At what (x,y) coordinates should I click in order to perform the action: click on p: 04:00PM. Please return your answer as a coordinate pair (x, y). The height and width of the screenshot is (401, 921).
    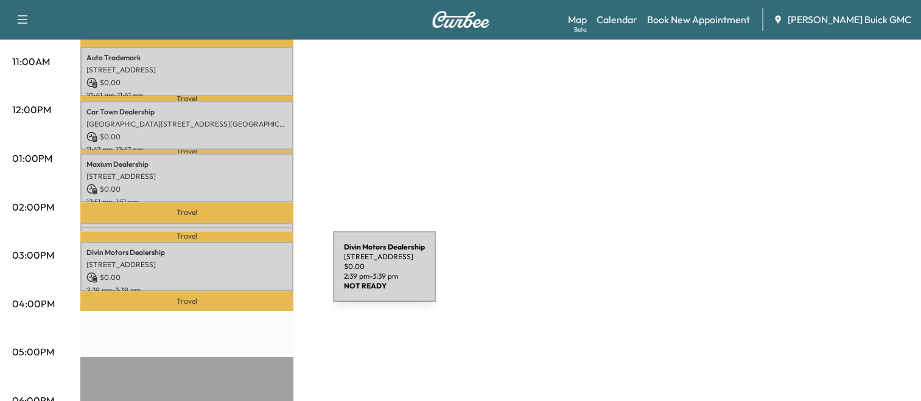
    Looking at the image, I should click on (33, 304).